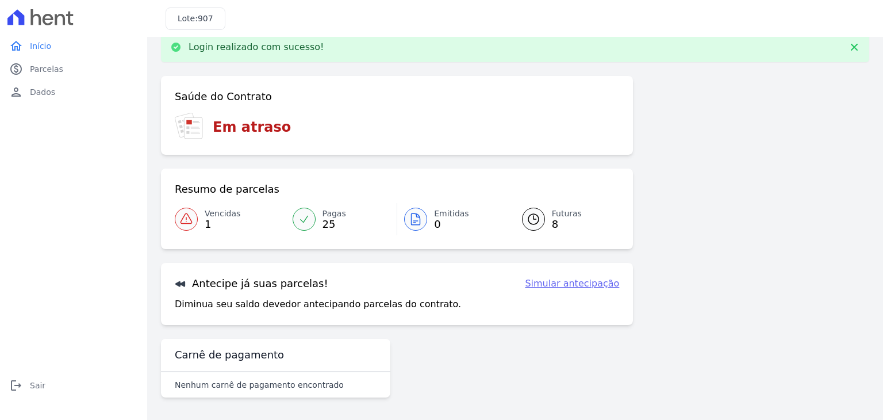 This screenshot has width=883, height=420. What do you see at coordinates (452, 219) in the screenshot?
I see `a: Emitidas 0` at bounding box center [452, 219].